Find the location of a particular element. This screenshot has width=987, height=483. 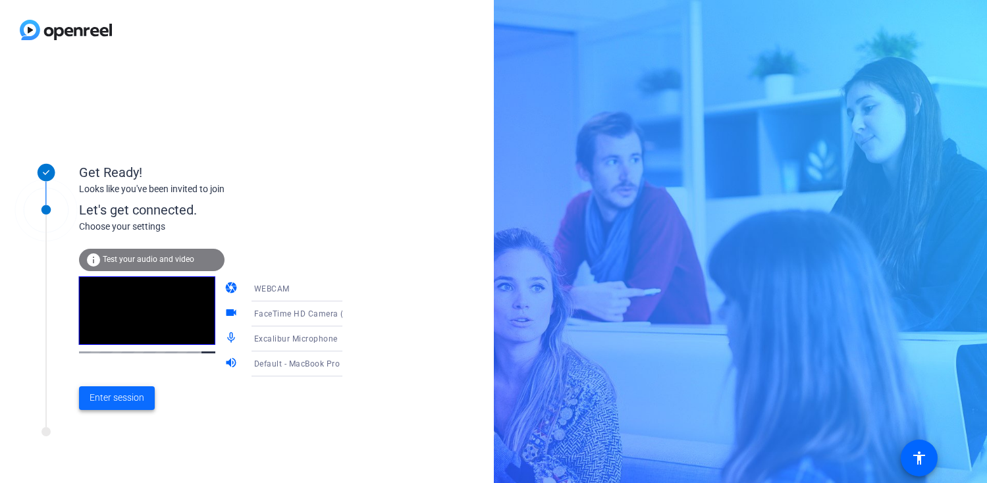

mat-icon: videocam is located at coordinates (232, 314).